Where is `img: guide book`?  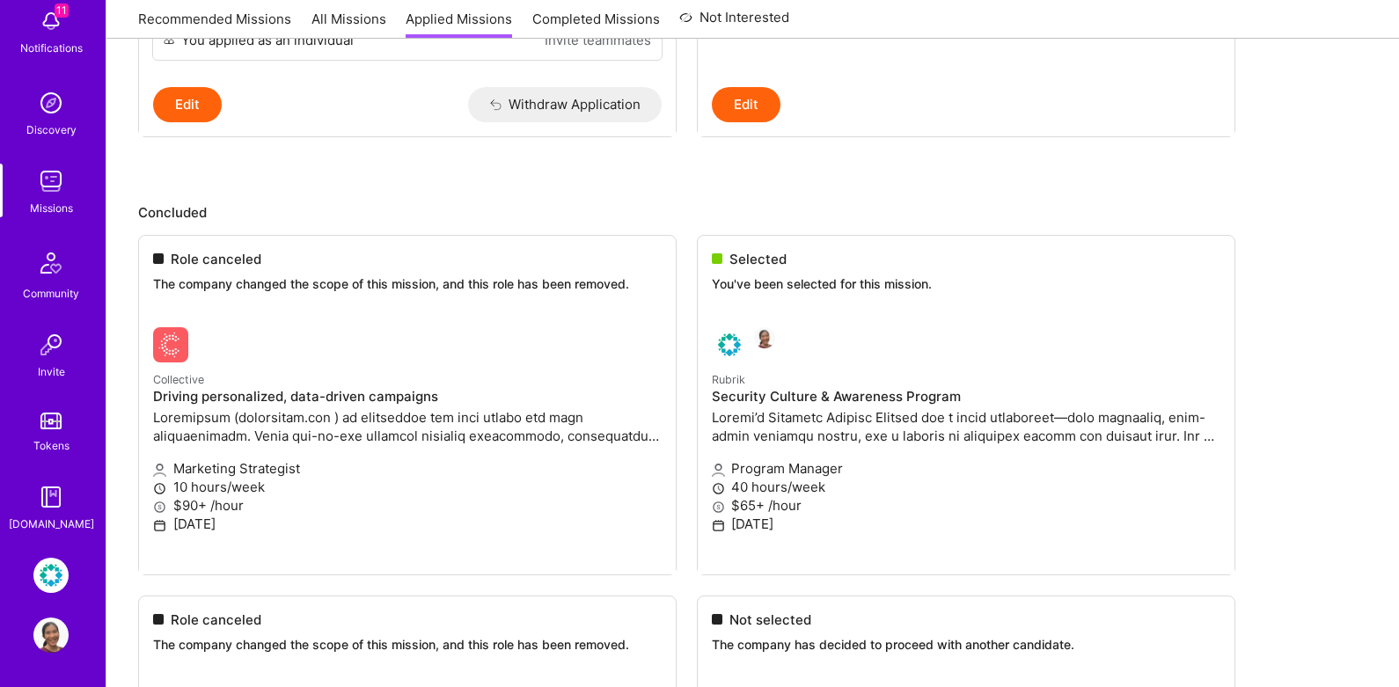
img: guide book is located at coordinates (51, 497).